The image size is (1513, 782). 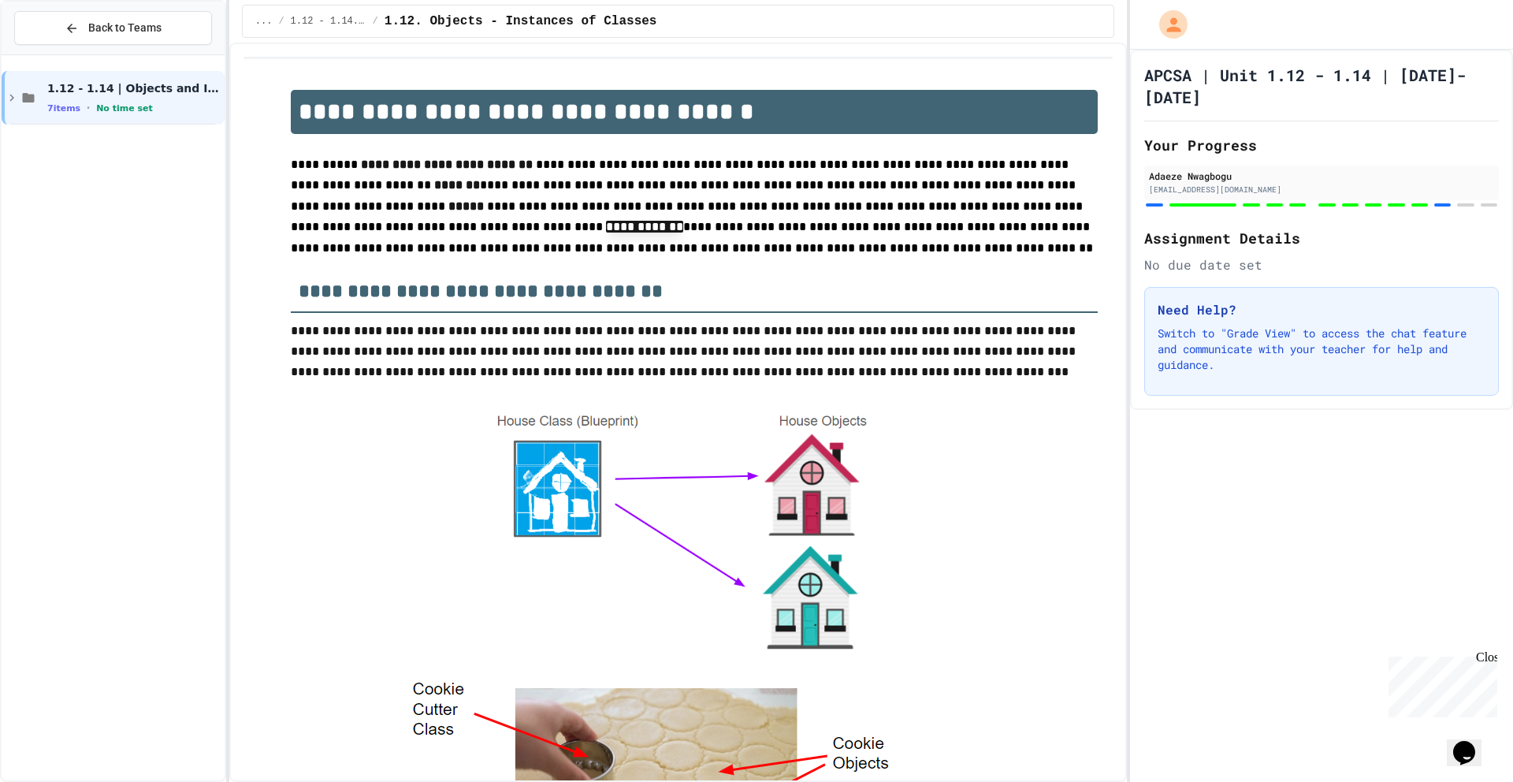 I want to click on div: Adaeze Nwagbogu, so click(x=1322, y=176).